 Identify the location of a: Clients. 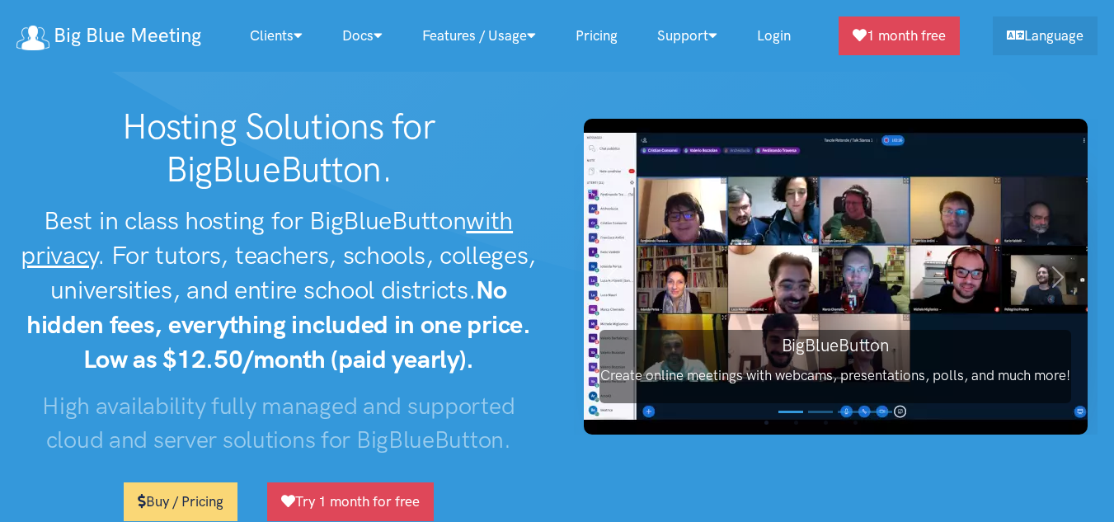
(276, 35).